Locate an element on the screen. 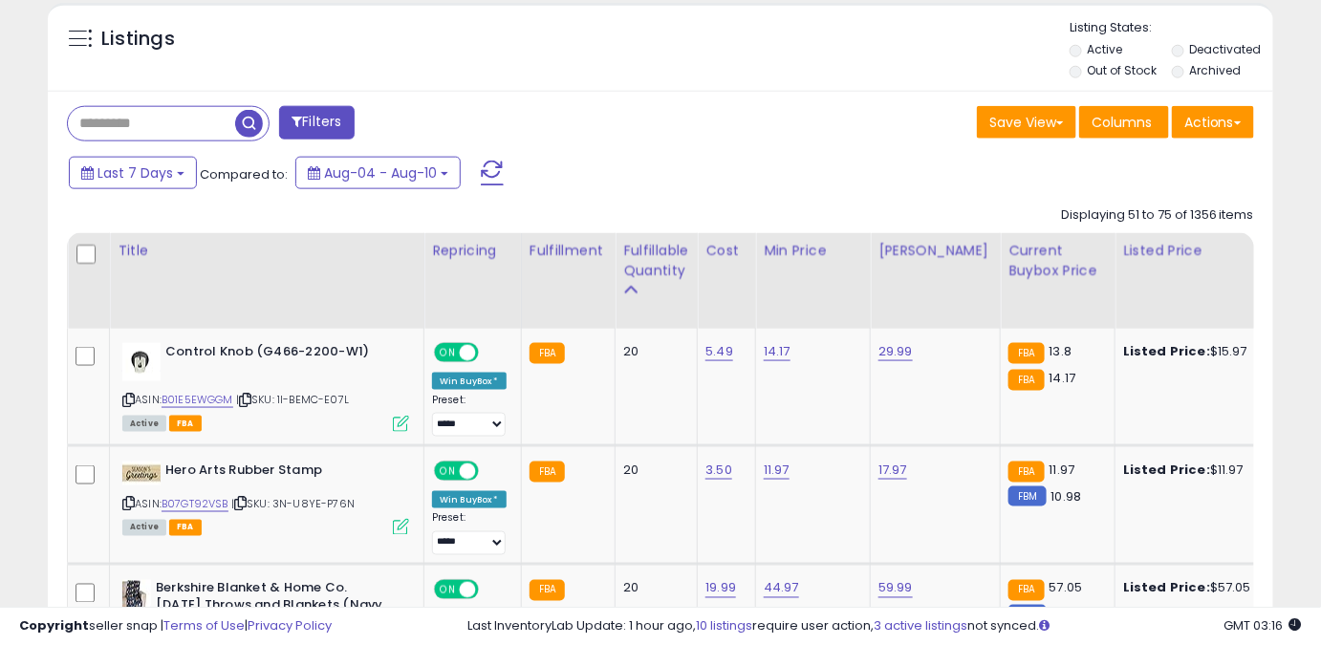 The height and width of the screenshot is (645, 1321). span: Compared to: is located at coordinates (244, 174).